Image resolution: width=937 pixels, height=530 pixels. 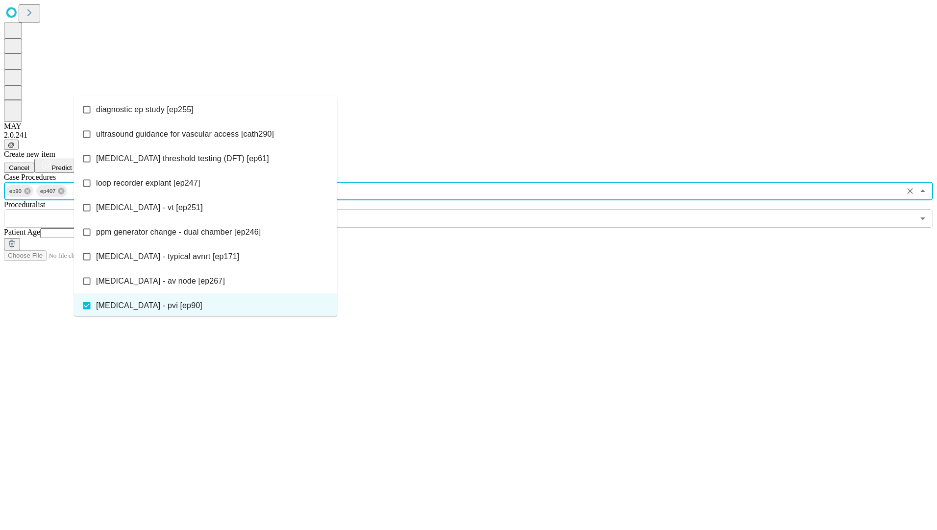 What do you see at coordinates (19, 168) in the screenshot?
I see `span: Cancel` at bounding box center [19, 168].